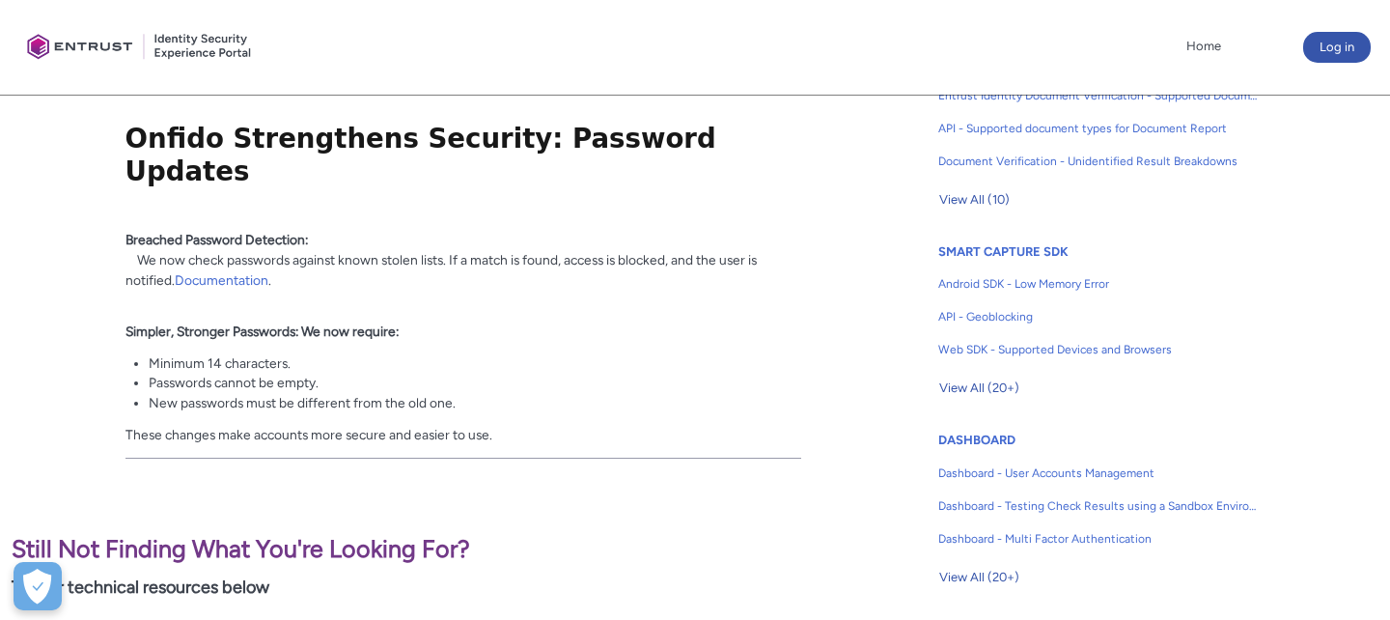 This screenshot has height=620, width=1390. I want to click on a: API - Geoblocking, so click(1098, 317).